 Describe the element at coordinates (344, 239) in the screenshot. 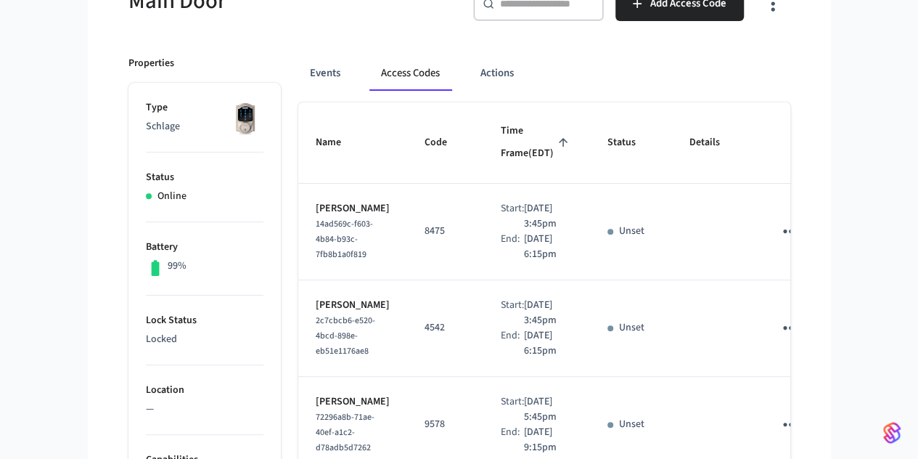

I see `span: 14ad569c-f603-4b84-b93c-7fb8b1a0f819` at that location.